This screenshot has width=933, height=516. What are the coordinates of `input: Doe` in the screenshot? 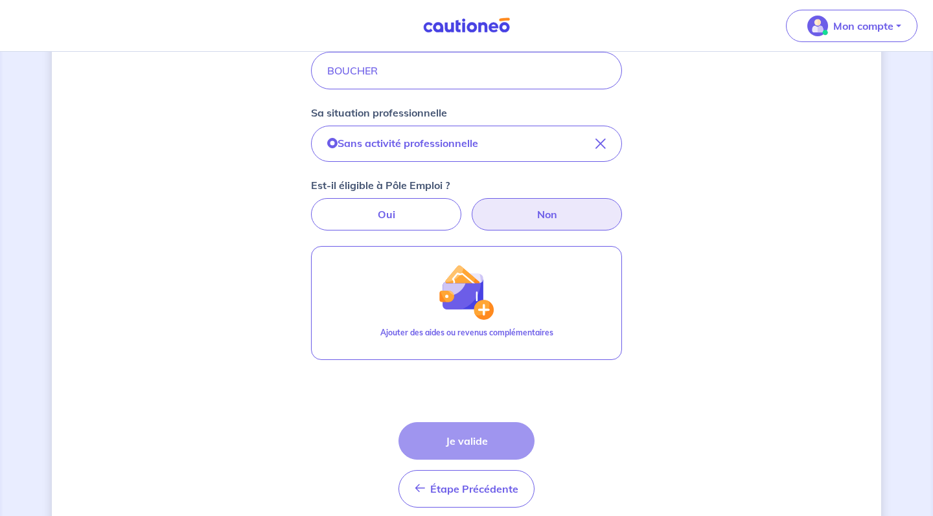 It's located at (466, 71).